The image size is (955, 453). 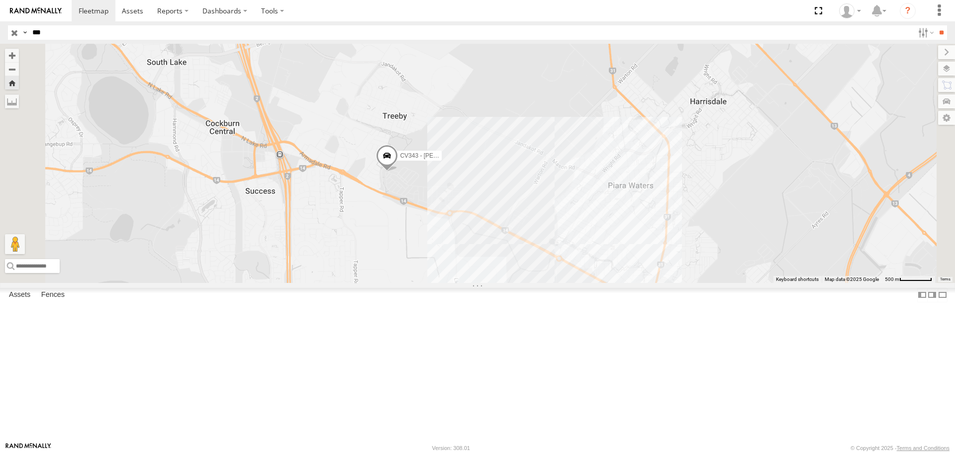 What do you see at coordinates (12, 69) in the screenshot?
I see `button: Zoom out` at bounding box center [12, 69].